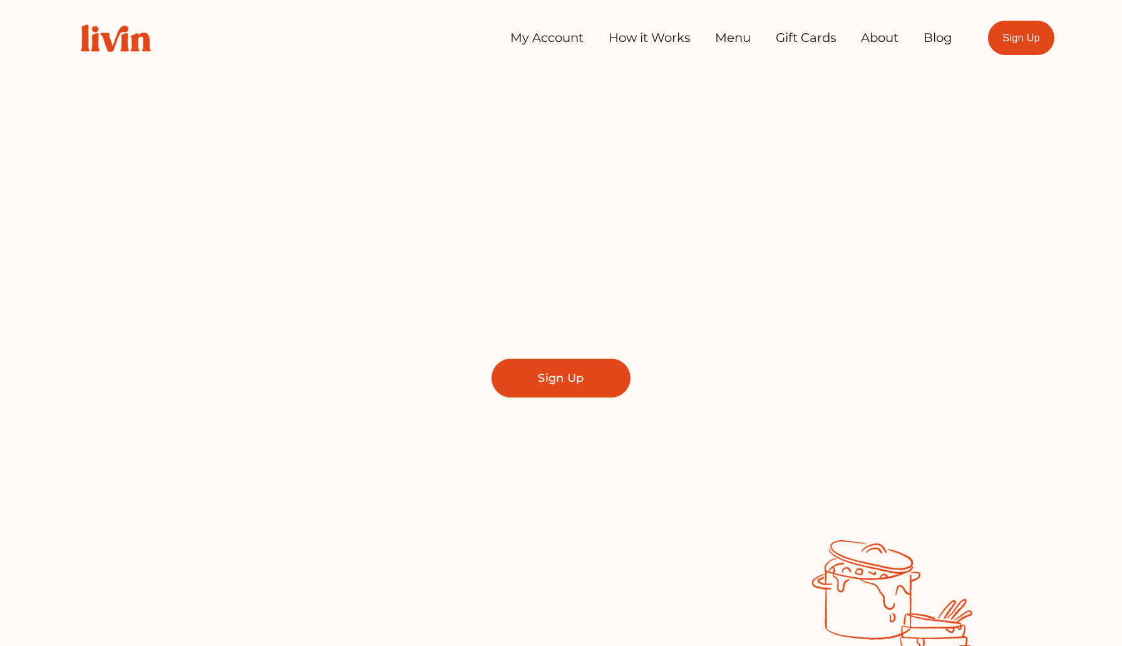 This screenshot has width=1122, height=646. Describe the element at coordinates (561, 199) in the screenshot. I see `span: Take Back Your Evenings` at that location.